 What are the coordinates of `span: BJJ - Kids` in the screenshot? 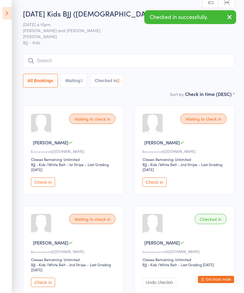 It's located at (129, 42).